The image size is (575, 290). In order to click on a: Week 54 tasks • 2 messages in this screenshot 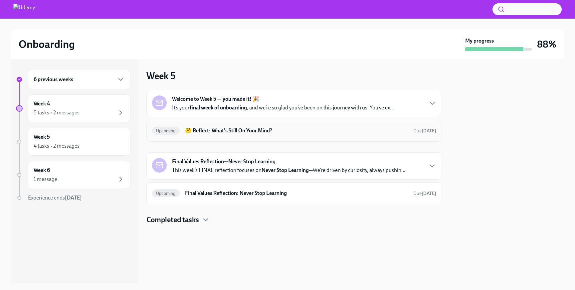, I will do `click(73, 142)`.